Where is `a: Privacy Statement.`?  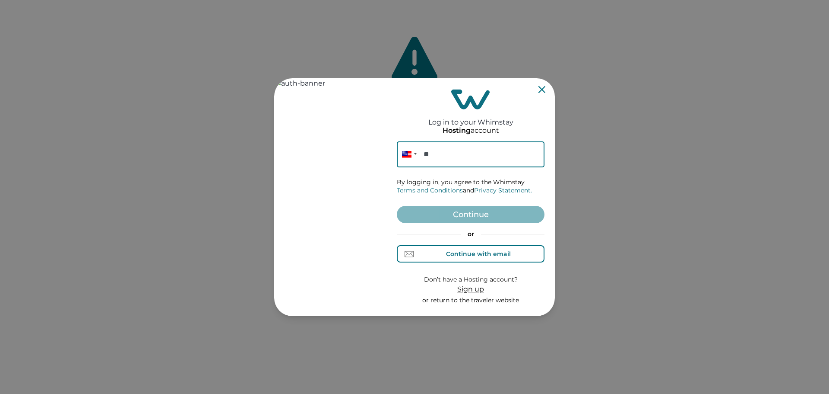 a: Privacy Statement. is located at coordinates (503, 190).